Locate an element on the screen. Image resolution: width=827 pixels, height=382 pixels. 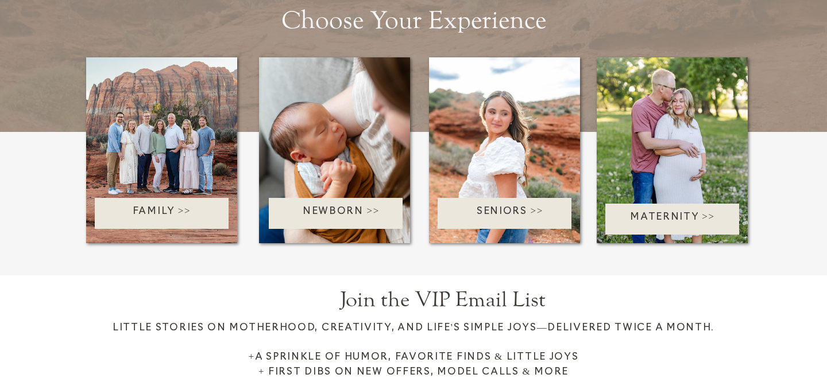
p: Maternity >> is located at coordinates (672, 219).